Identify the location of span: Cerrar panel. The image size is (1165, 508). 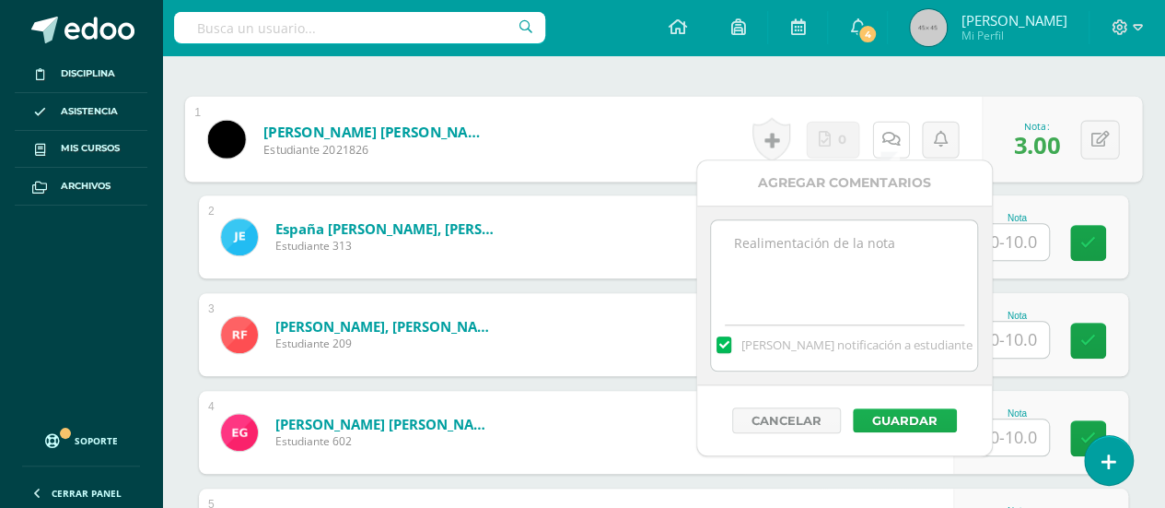
(87, 493).